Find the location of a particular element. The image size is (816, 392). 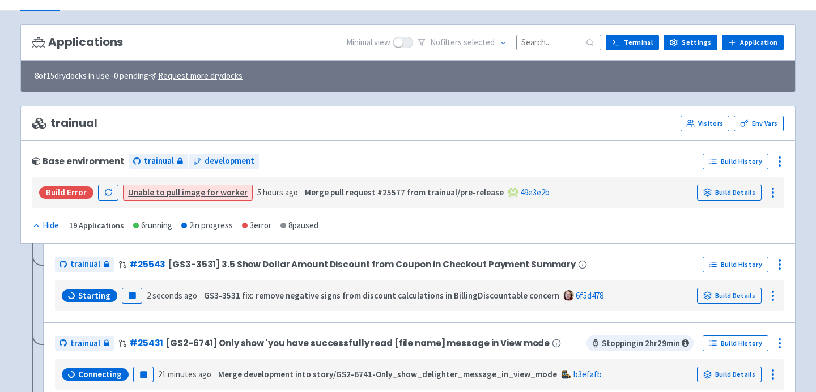

a: #25543 is located at coordinates (147, 264).